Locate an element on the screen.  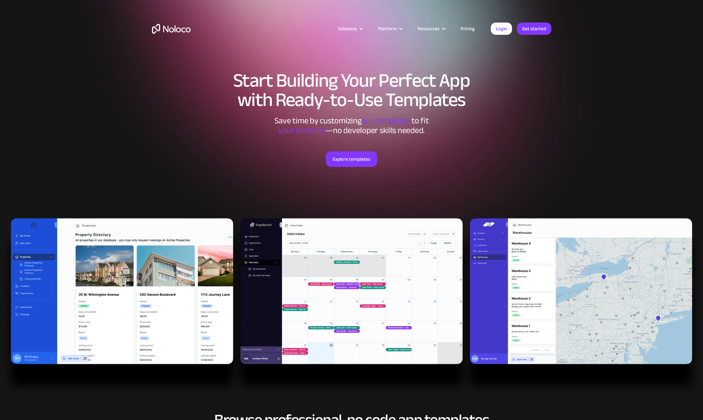
a: home is located at coordinates (171, 29).